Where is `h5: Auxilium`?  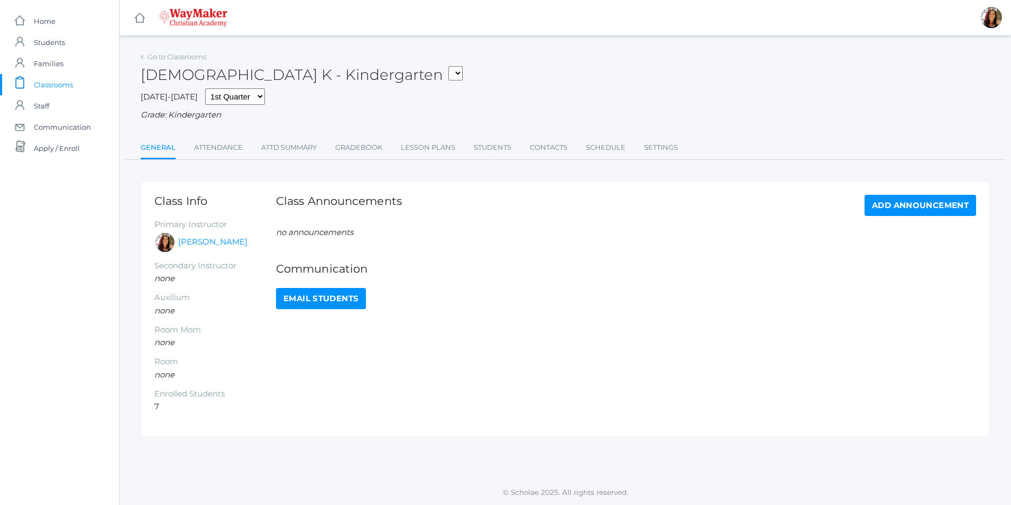 h5: Auxilium is located at coordinates (215, 297).